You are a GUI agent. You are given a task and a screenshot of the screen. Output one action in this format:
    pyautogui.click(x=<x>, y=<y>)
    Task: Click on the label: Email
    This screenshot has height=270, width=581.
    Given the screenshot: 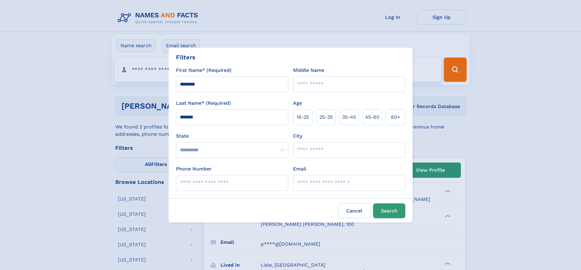 What is the action you would take?
    pyautogui.click(x=299, y=169)
    